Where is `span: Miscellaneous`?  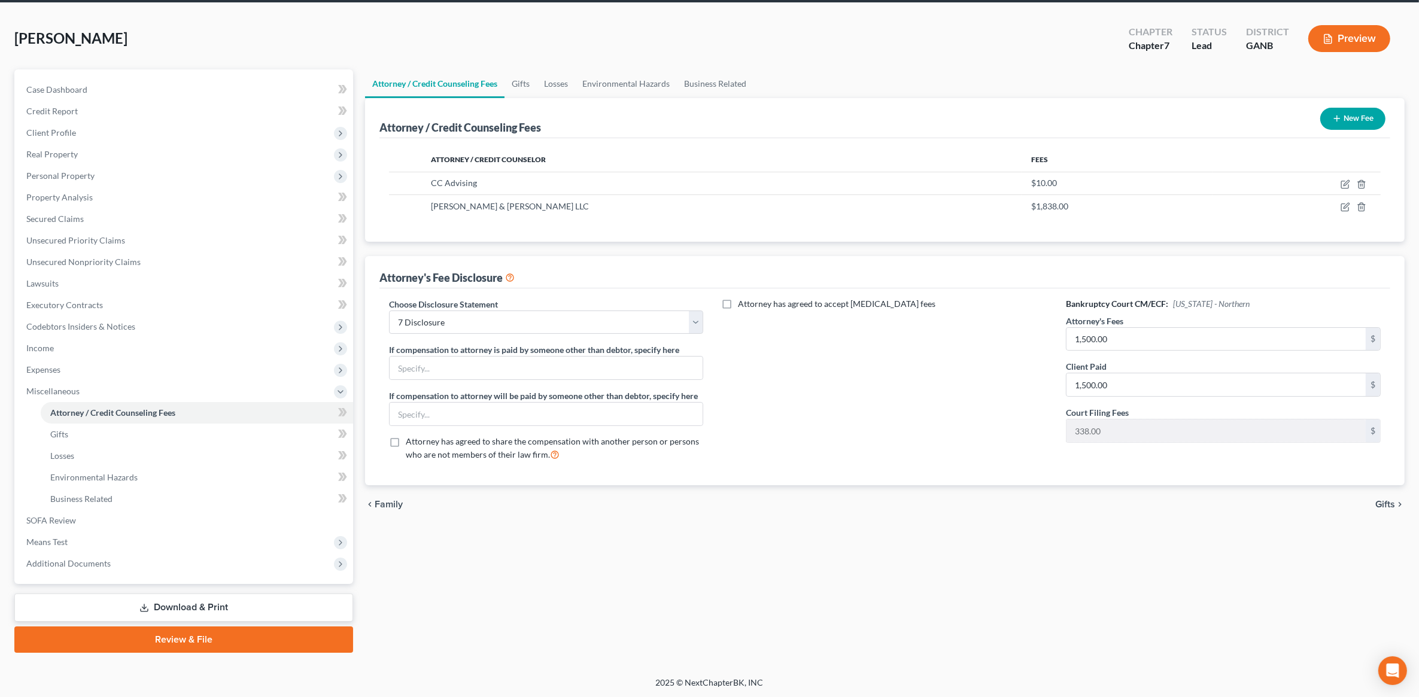 span: Miscellaneous is located at coordinates (53, 391).